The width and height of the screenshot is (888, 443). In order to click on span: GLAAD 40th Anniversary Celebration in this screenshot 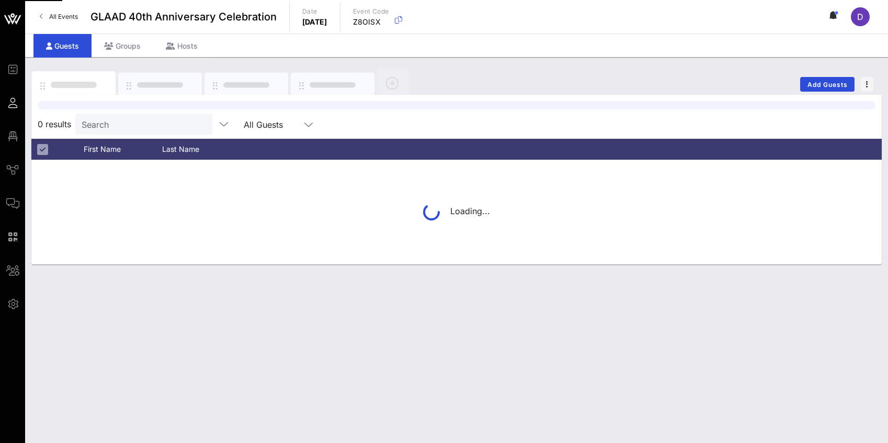, I will do `click(184, 17)`.